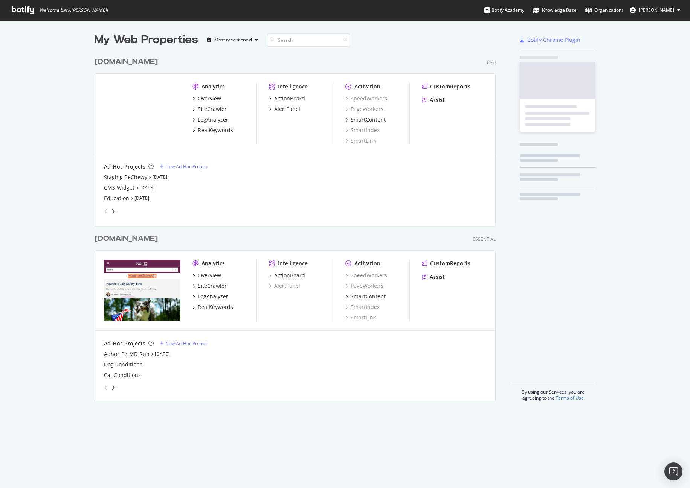 This screenshot has height=488, width=690. Describe the element at coordinates (209, 286) in the screenshot. I see `a: SiteCrawler` at that location.